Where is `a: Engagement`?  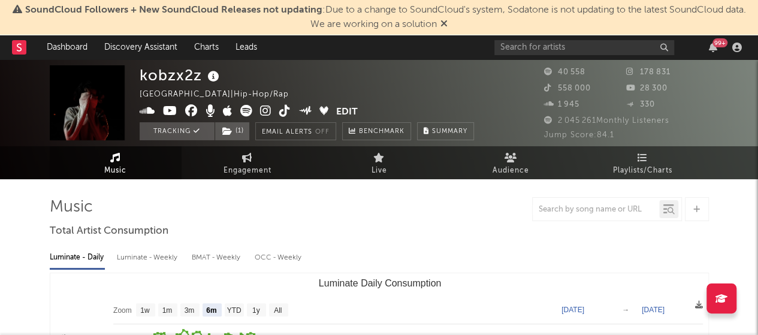
a: Engagement is located at coordinates (247, 162).